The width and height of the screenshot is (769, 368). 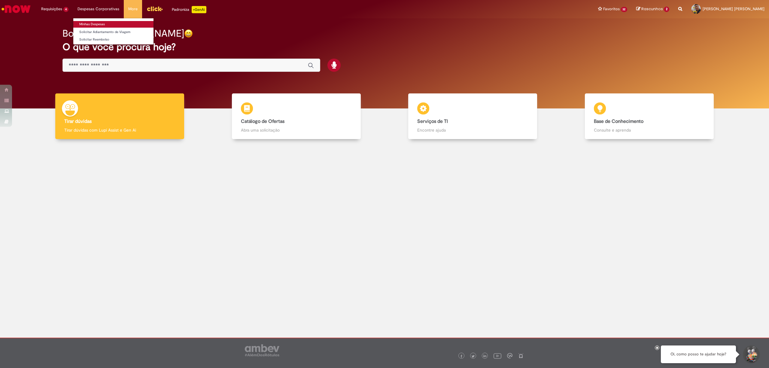 What do you see at coordinates (650, 116) in the screenshot?
I see `a: Base de Conhecimento Consulte e aprenda` at bounding box center [650, 116].